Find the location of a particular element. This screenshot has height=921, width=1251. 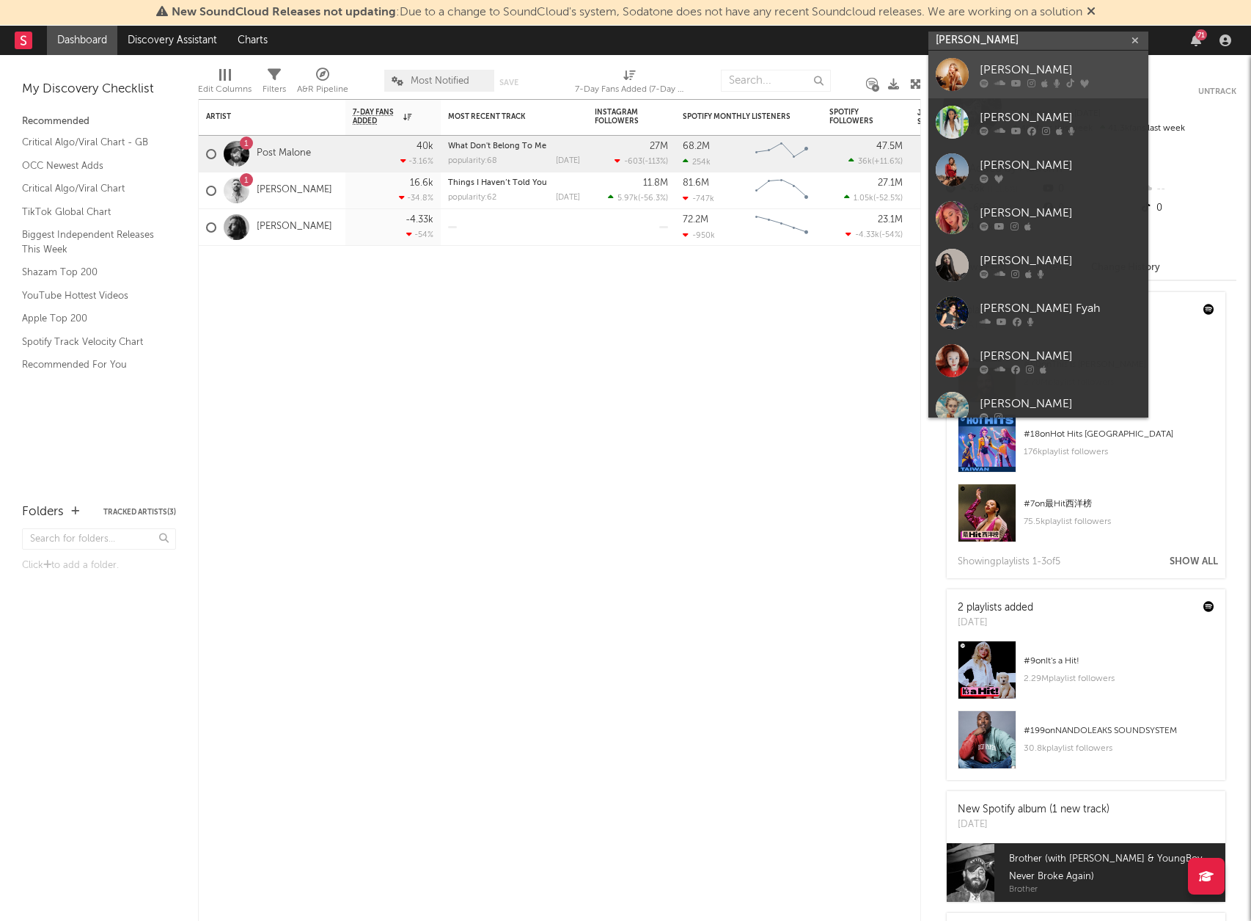

div: 68.2M is located at coordinates (696, 146).